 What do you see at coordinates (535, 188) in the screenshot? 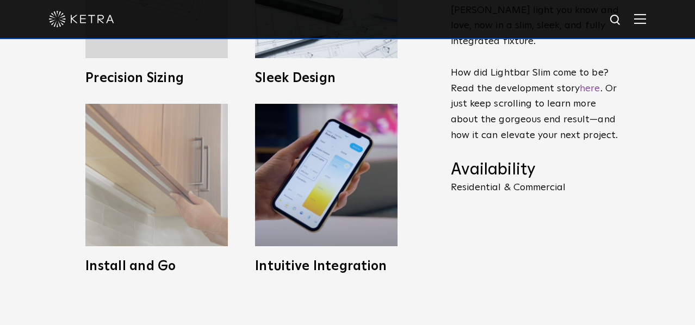
I see `p: Residential & Commercial` at bounding box center [535, 188].